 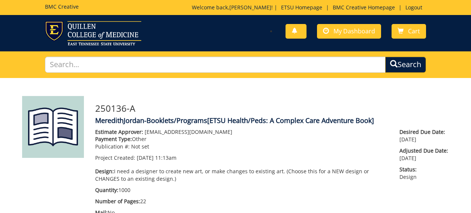 What do you see at coordinates (119, 132) in the screenshot?
I see `span: Estimate Approver:` at bounding box center [119, 132].